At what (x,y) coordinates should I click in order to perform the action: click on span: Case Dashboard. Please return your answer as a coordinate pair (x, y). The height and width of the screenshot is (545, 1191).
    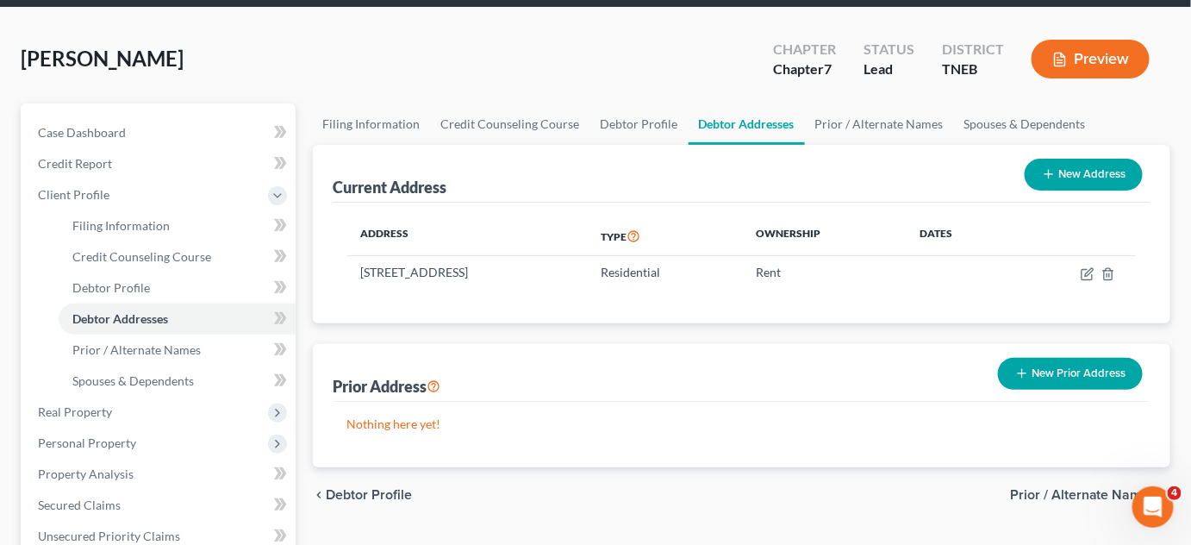
    Looking at the image, I should click on (82, 132).